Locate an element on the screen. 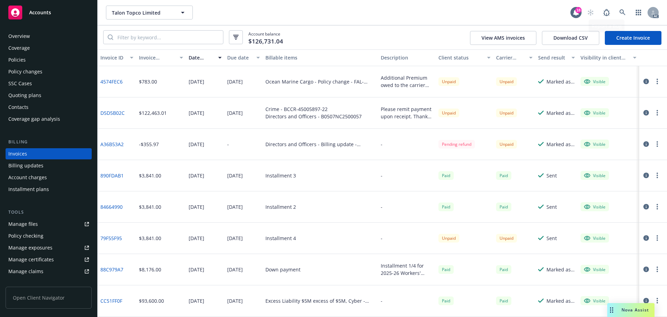  button: Nova Assist is located at coordinates (631, 310).